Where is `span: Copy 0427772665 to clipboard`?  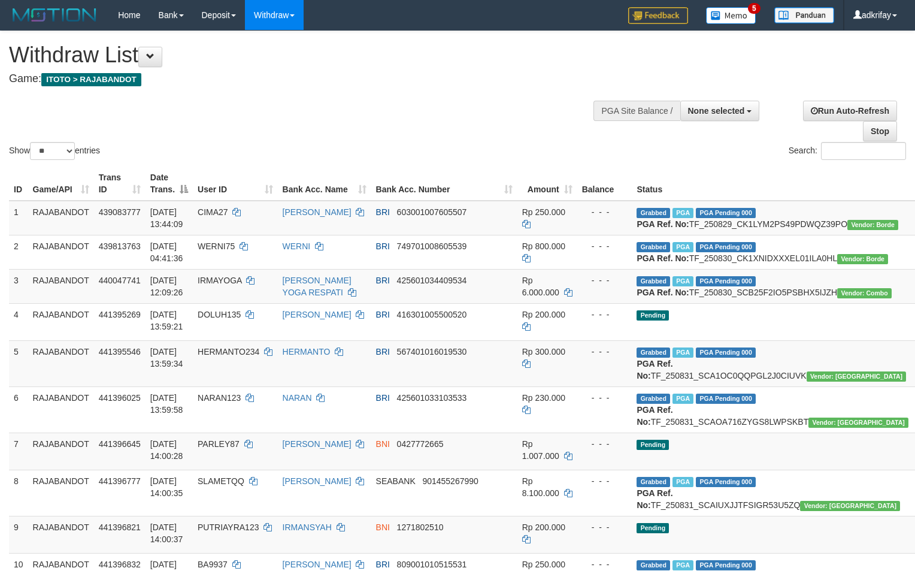 span: Copy 0427772665 to clipboard is located at coordinates (421, 444).